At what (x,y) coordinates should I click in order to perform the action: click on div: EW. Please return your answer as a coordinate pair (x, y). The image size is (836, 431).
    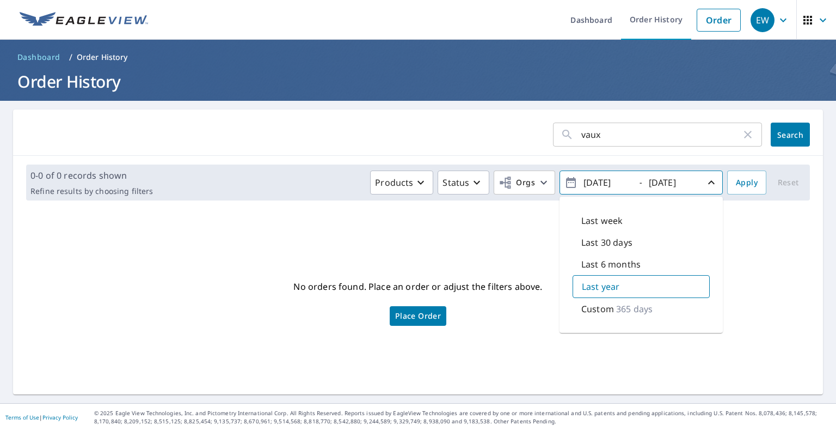
    Looking at the image, I should click on (763, 20).